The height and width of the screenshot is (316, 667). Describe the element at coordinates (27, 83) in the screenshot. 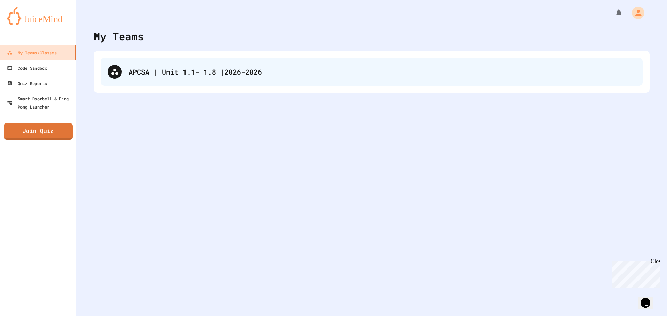

I see `div: Quiz Reports` at that location.